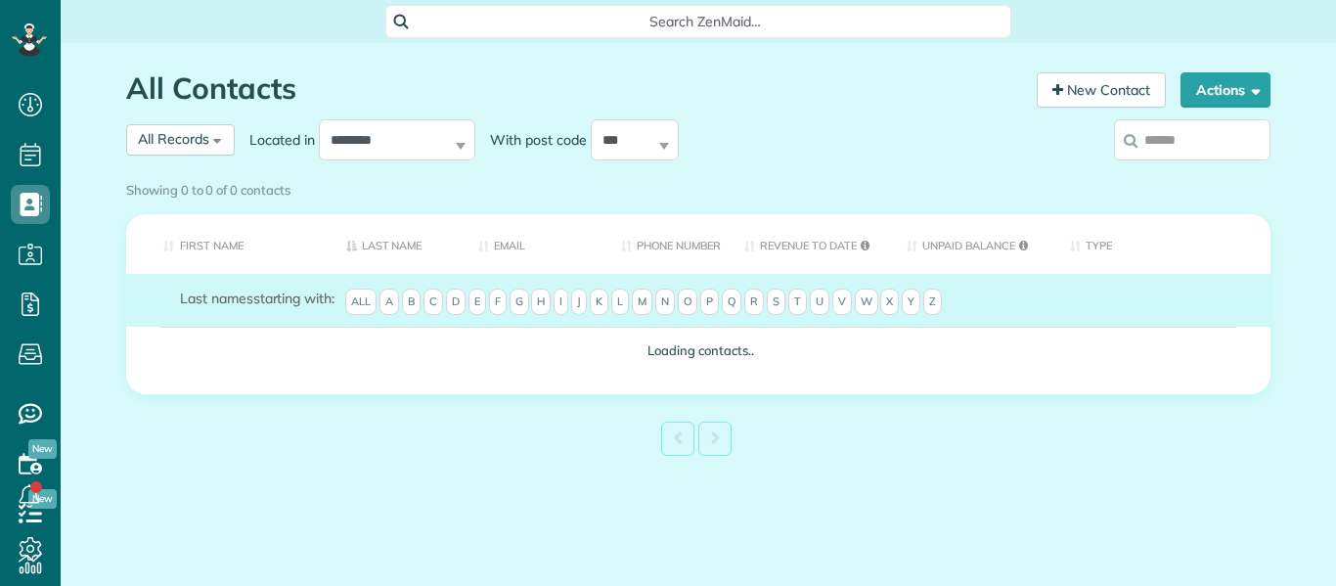 The width and height of the screenshot is (1336, 586). I want to click on button: Actions, so click(1226, 90).